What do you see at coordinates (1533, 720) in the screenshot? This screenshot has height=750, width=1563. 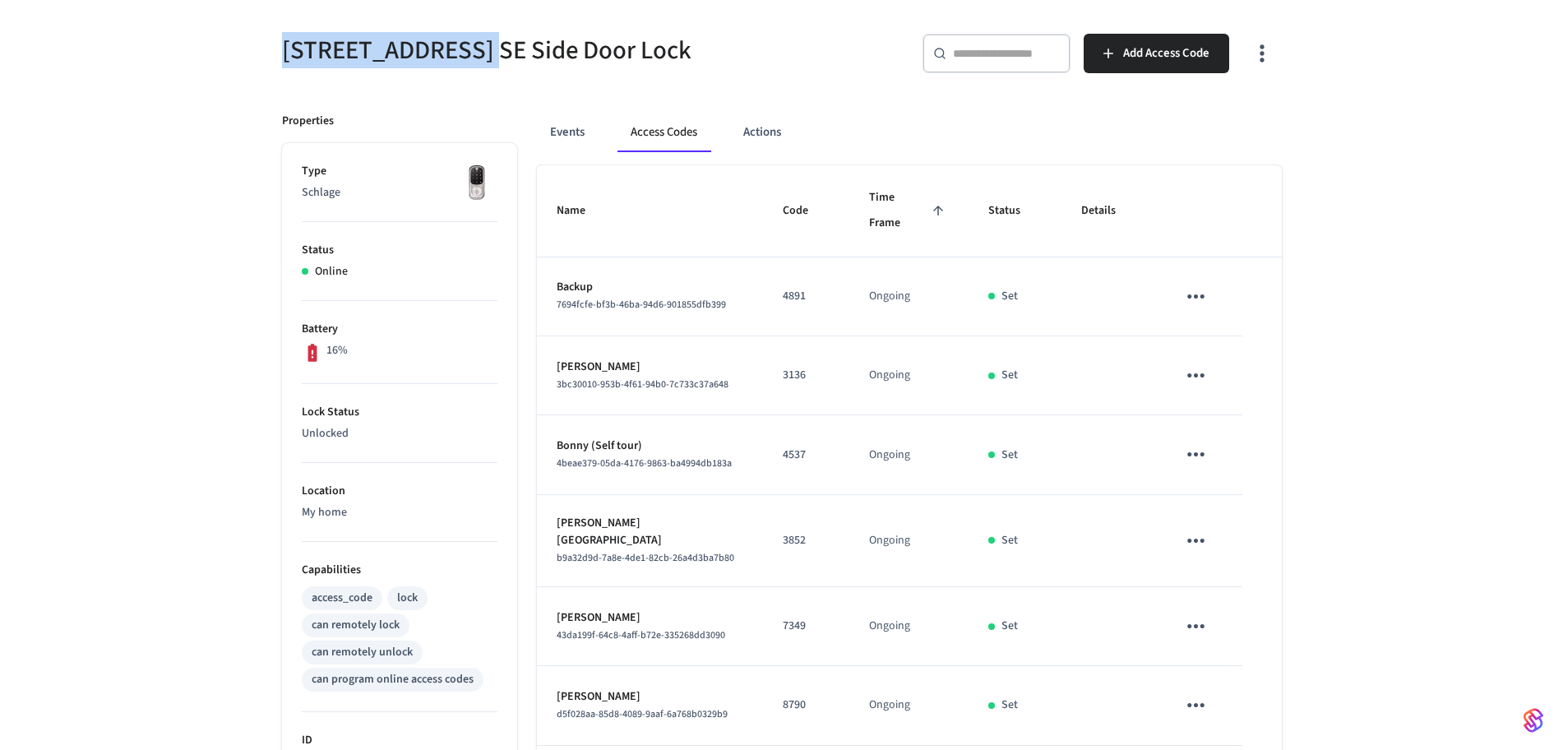 I see `img: SeamLogoGradient.69752ec5.svg` at bounding box center [1533, 720].